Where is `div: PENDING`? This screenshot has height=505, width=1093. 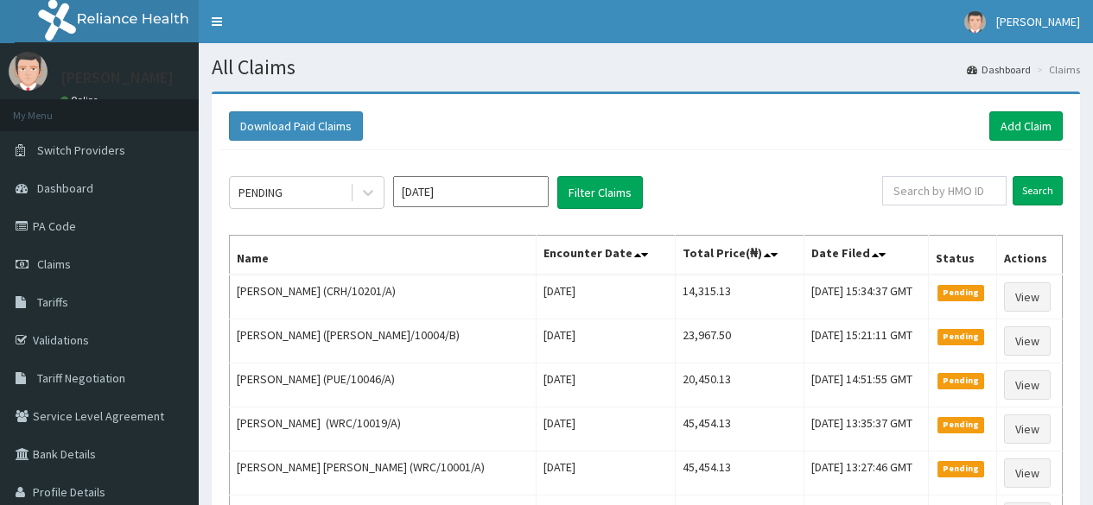
div: PENDING is located at coordinates (260, 193).